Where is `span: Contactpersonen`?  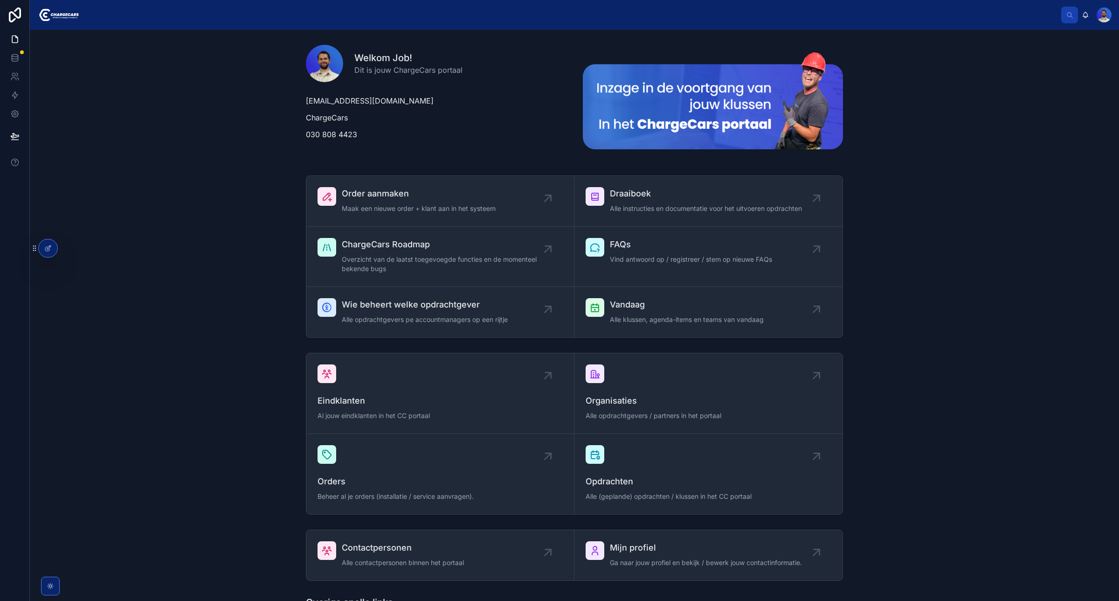
span: Contactpersonen is located at coordinates (403, 547).